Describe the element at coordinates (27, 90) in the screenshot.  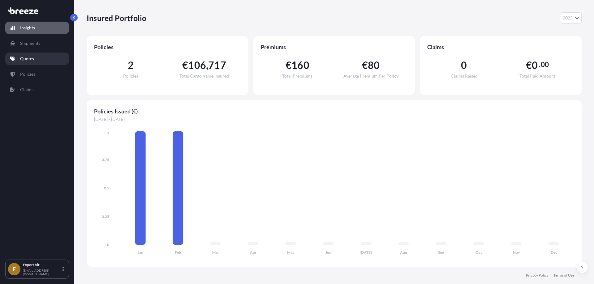
I see `p: Claims` at that location.